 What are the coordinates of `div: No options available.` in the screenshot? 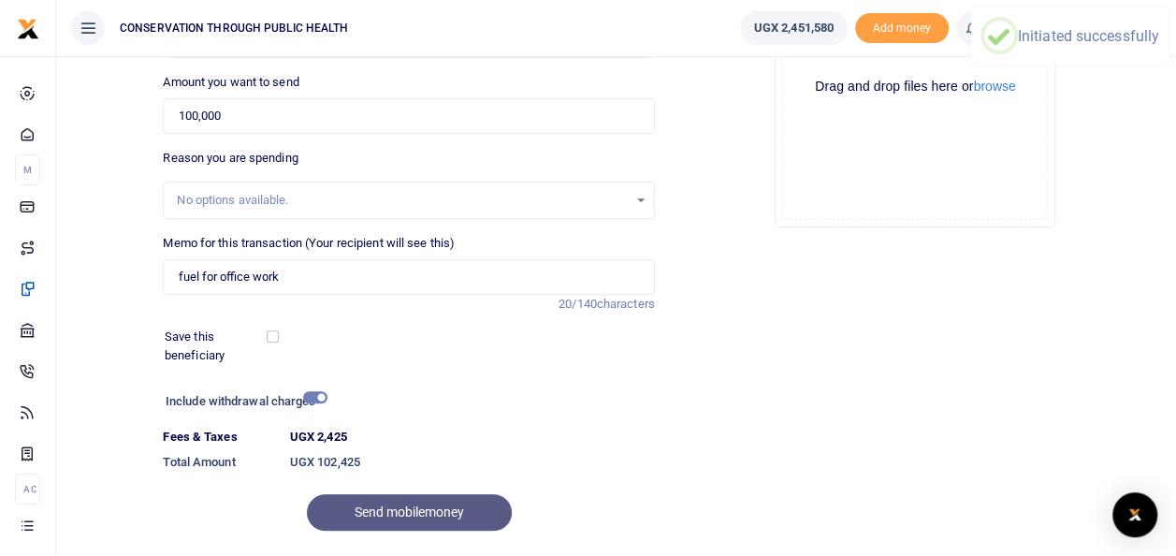 It's located at (401, 200).